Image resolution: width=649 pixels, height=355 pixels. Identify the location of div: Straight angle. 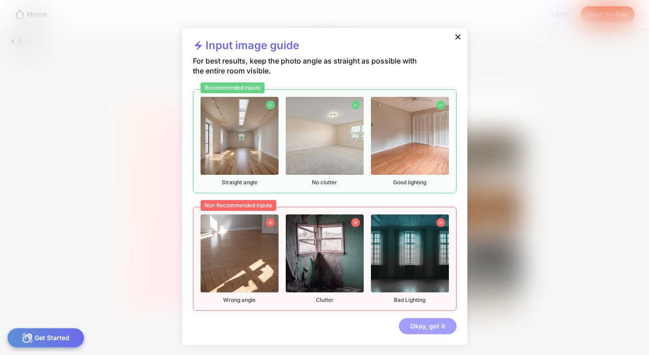
(239, 141).